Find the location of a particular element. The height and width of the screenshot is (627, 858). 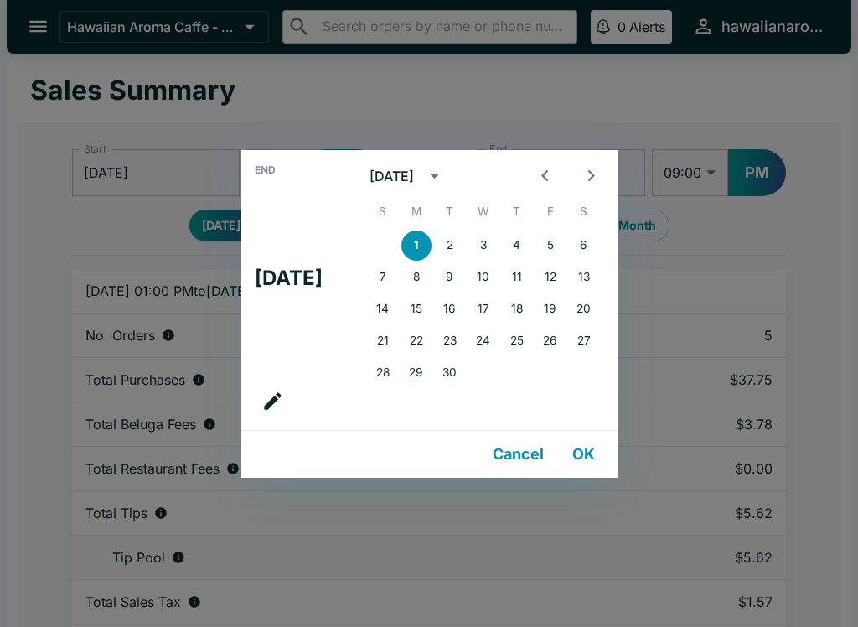

button: 13 is located at coordinates (584, 277).